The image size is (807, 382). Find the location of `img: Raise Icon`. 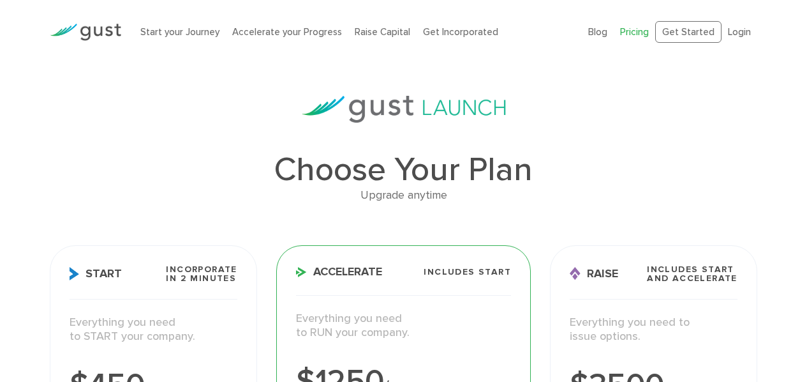

img: Raise Icon is located at coordinates (575, 273).